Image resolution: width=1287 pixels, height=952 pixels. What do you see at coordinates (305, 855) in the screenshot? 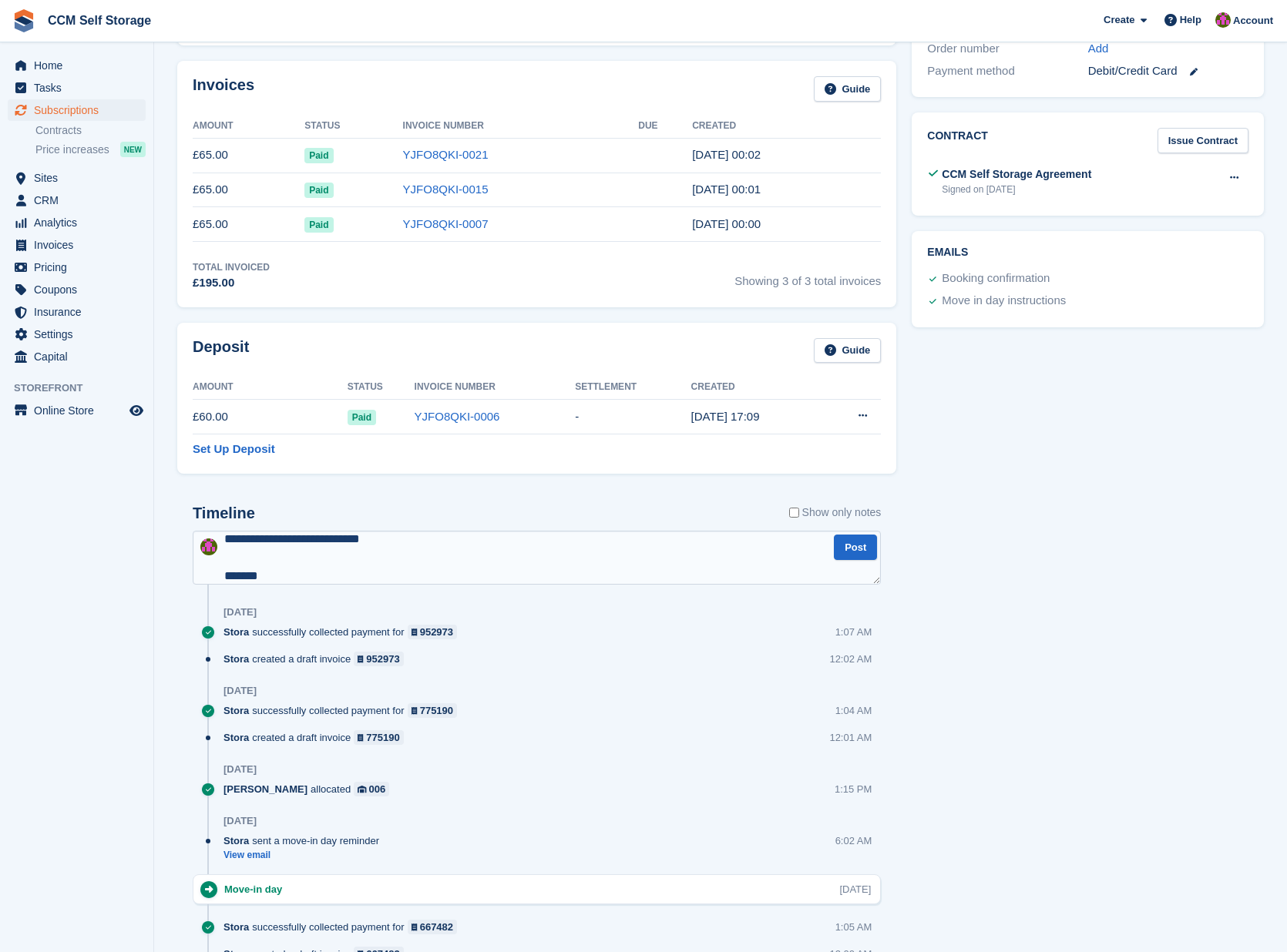
I see `a: View email` at bounding box center [305, 855].